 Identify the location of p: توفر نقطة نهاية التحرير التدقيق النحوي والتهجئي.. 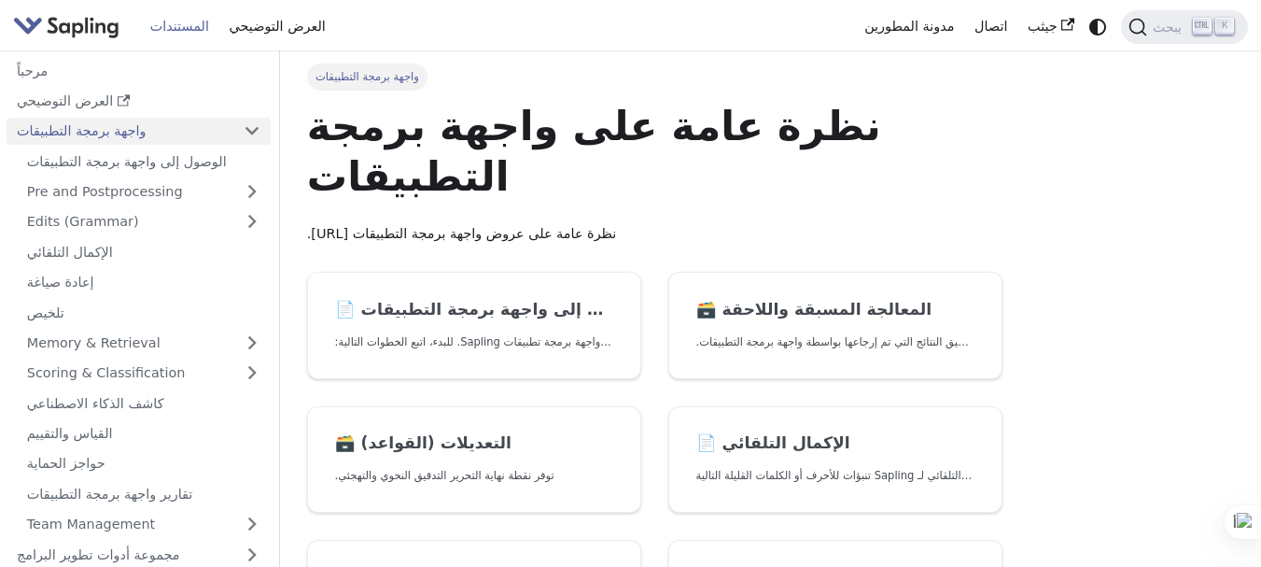
(474, 475).